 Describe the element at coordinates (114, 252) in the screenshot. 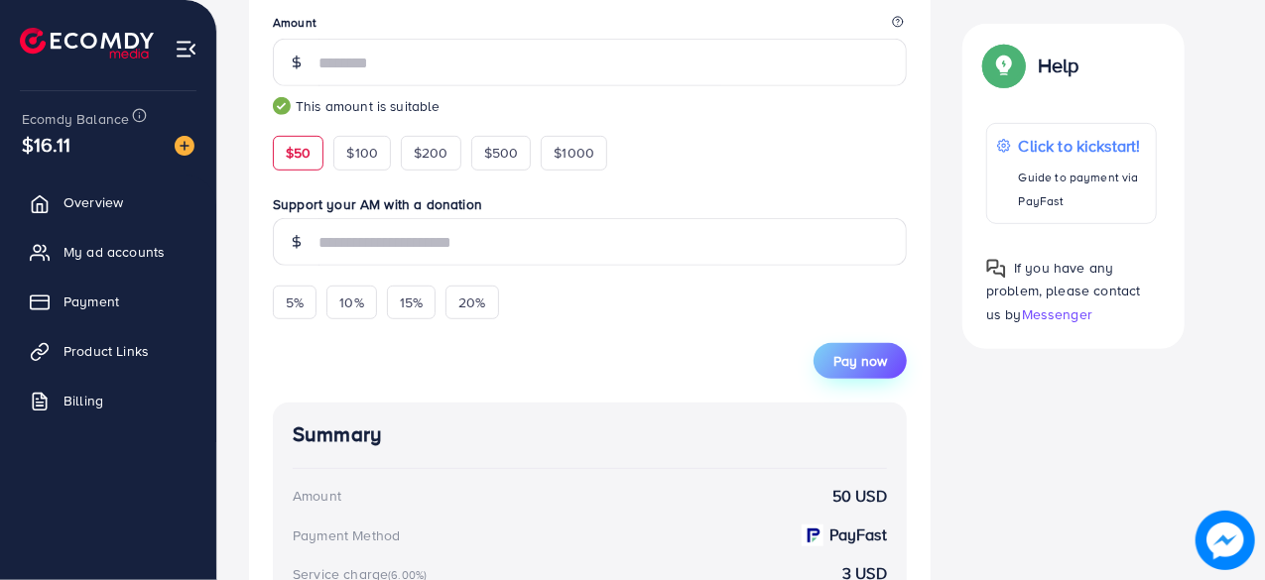

I see `span: My ad accounts` at that location.